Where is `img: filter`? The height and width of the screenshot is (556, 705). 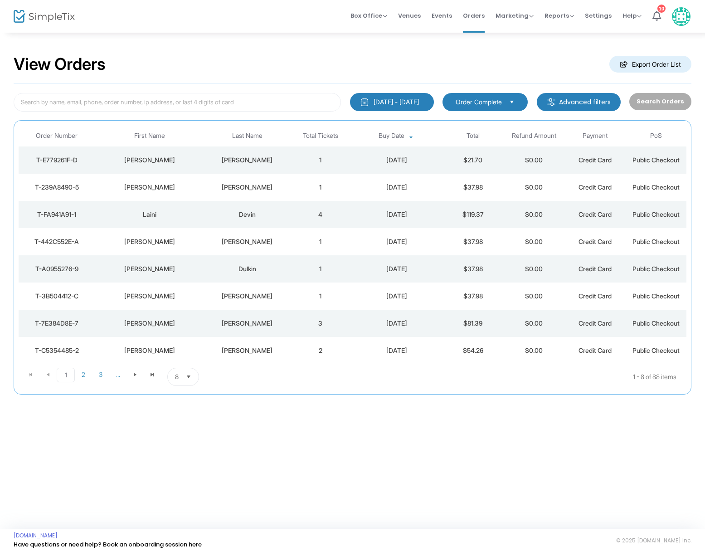
img: filter is located at coordinates (551, 102).